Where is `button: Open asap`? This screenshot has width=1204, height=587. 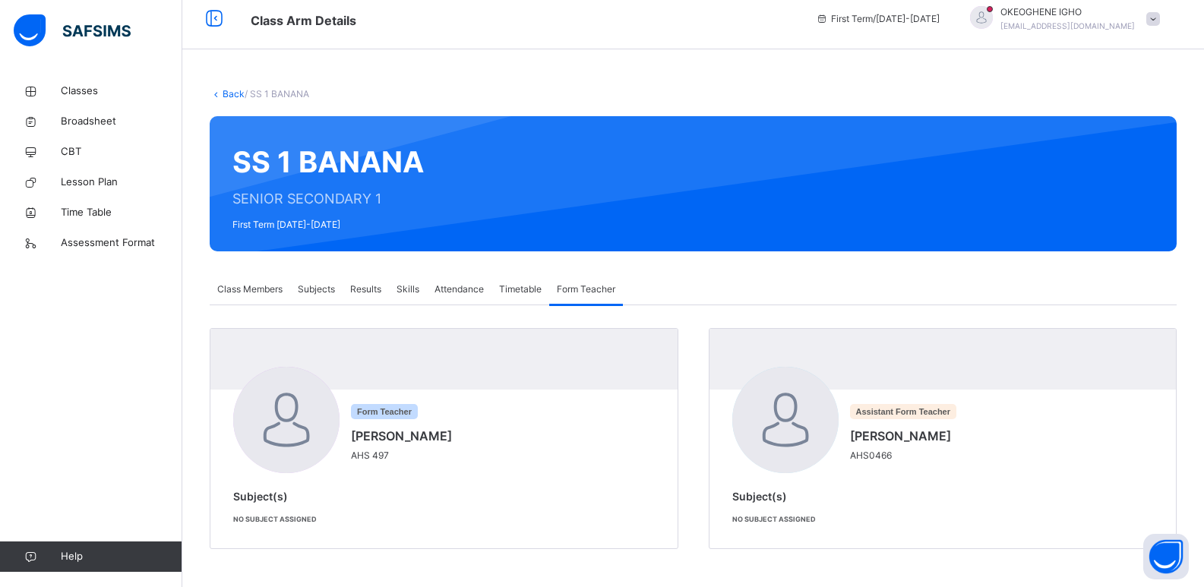
button: Open asap is located at coordinates (1166, 557).